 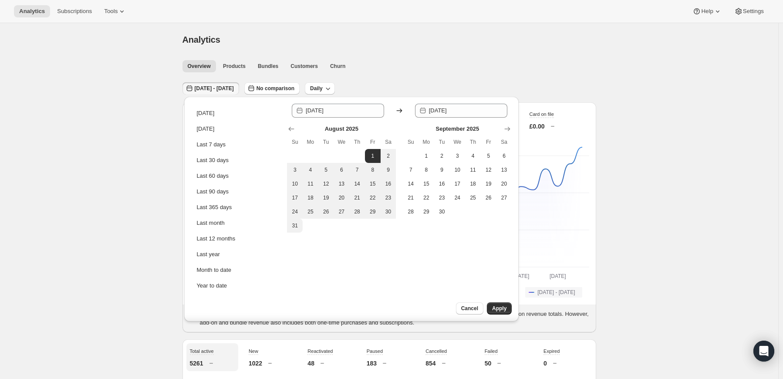 What do you see at coordinates (373, 156) in the screenshot?
I see `button: Start of range Friday August 1 2025` at bounding box center [373, 156].